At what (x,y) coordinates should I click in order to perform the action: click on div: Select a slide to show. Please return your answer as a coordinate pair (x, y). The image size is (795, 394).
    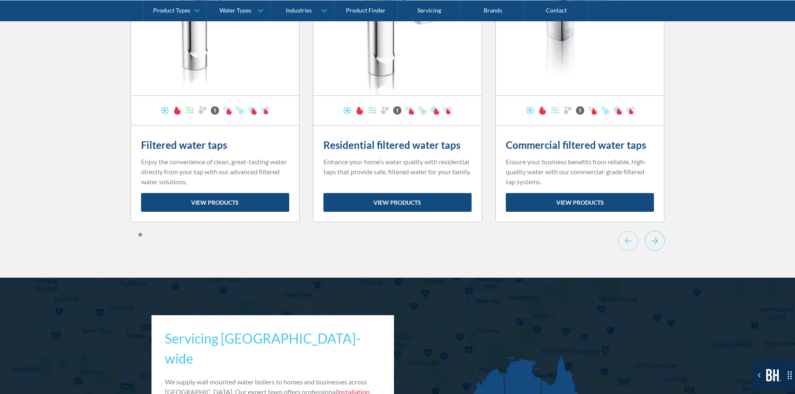
    Looking at the image, I should click on (140, 234).